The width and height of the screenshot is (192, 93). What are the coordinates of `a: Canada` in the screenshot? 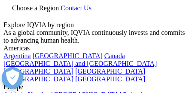 It's located at (115, 56).